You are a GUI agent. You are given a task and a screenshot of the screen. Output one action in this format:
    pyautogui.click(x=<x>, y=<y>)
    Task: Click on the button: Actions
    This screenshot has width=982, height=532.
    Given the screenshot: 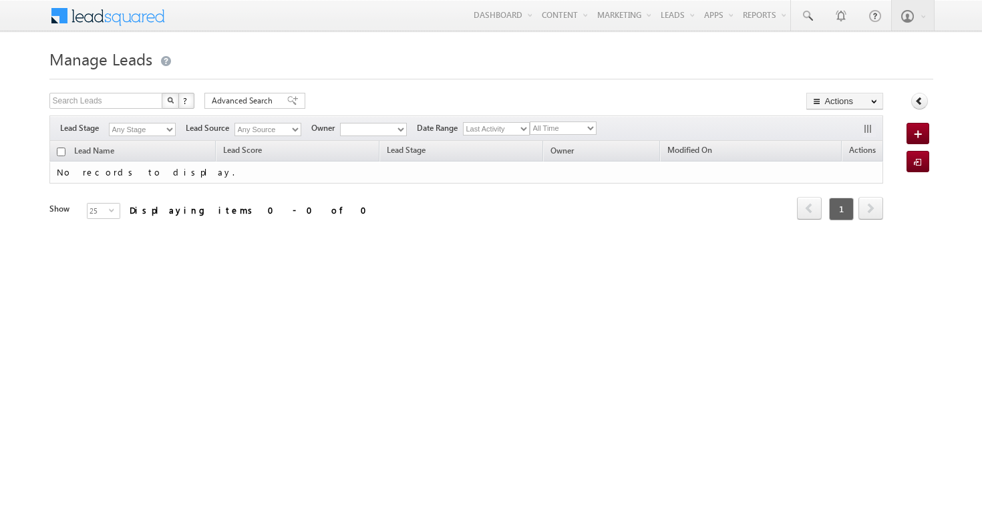 What is the action you would take?
    pyautogui.click(x=844, y=101)
    